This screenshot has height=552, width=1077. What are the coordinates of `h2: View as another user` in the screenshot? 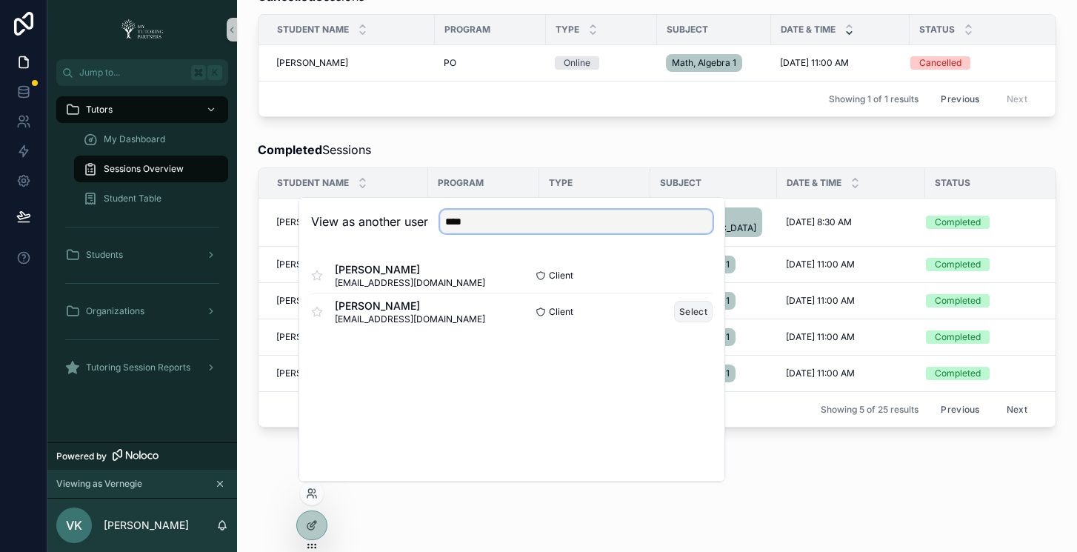 It's located at (370, 222).